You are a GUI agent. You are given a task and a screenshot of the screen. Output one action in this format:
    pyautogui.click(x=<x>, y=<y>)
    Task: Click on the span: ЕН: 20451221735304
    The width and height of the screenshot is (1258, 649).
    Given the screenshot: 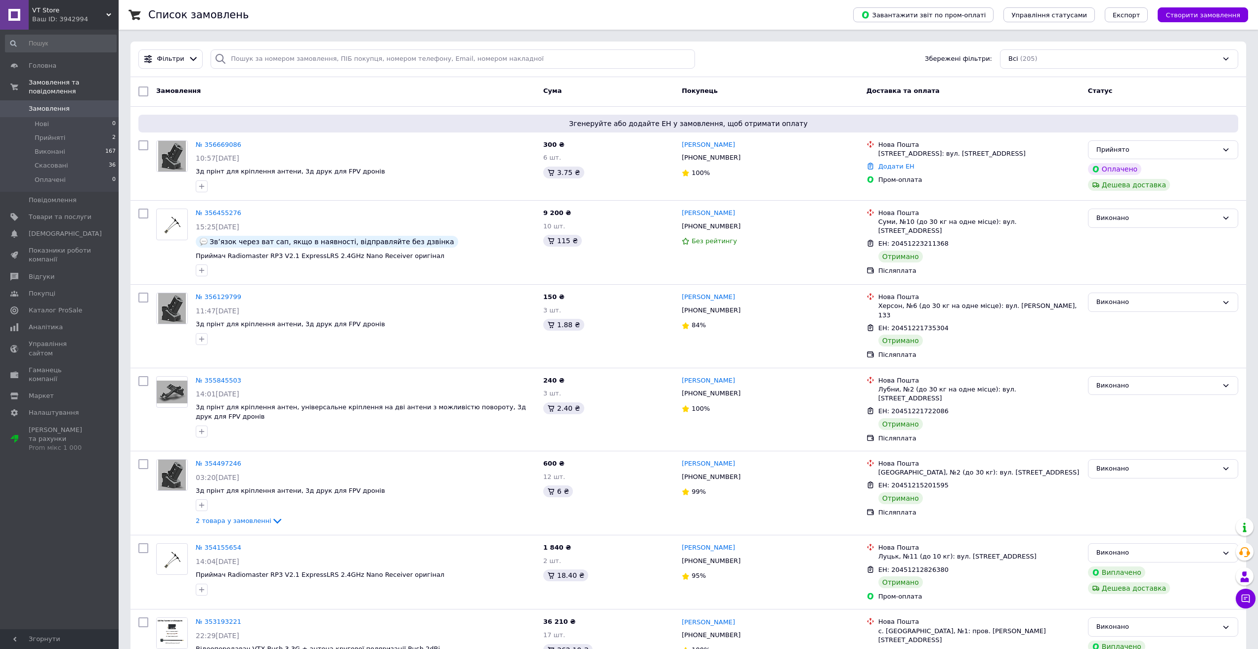 What is the action you would take?
    pyautogui.click(x=913, y=328)
    